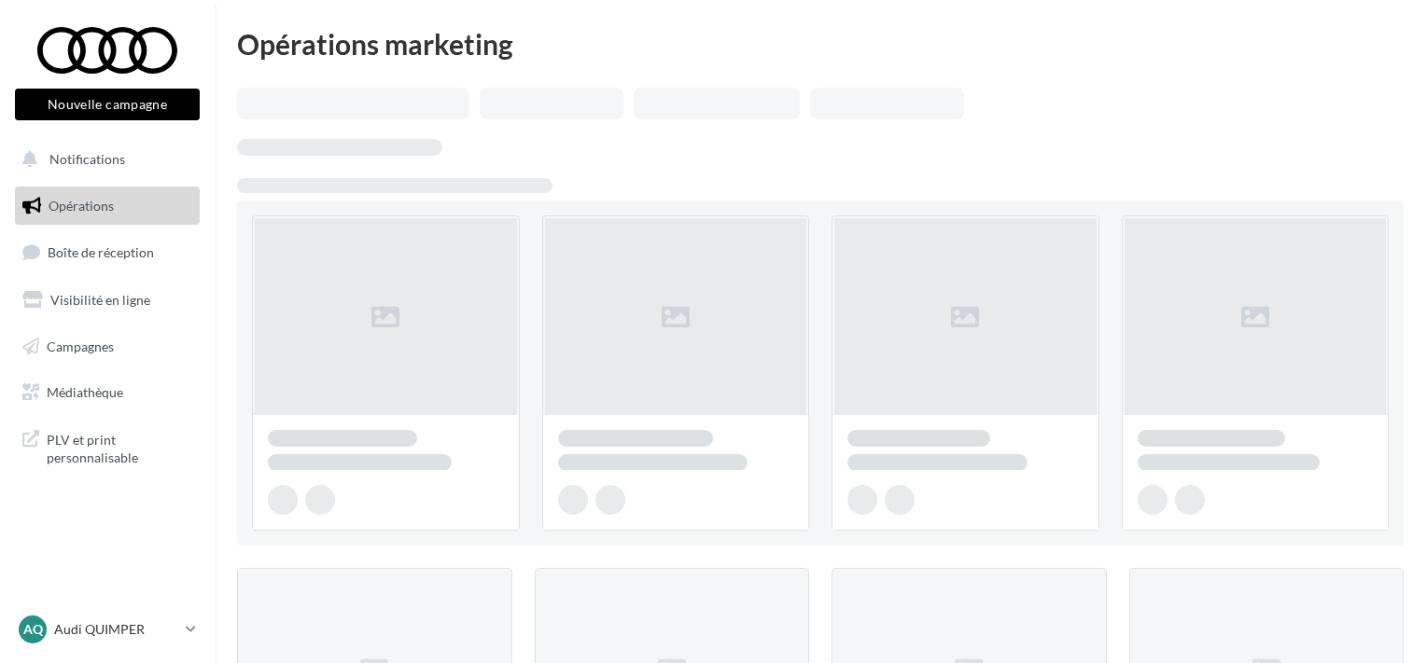 Image resolution: width=1426 pixels, height=663 pixels. Describe the element at coordinates (85, 392) in the screenshot. I see `span: Médiathèque` at that location.